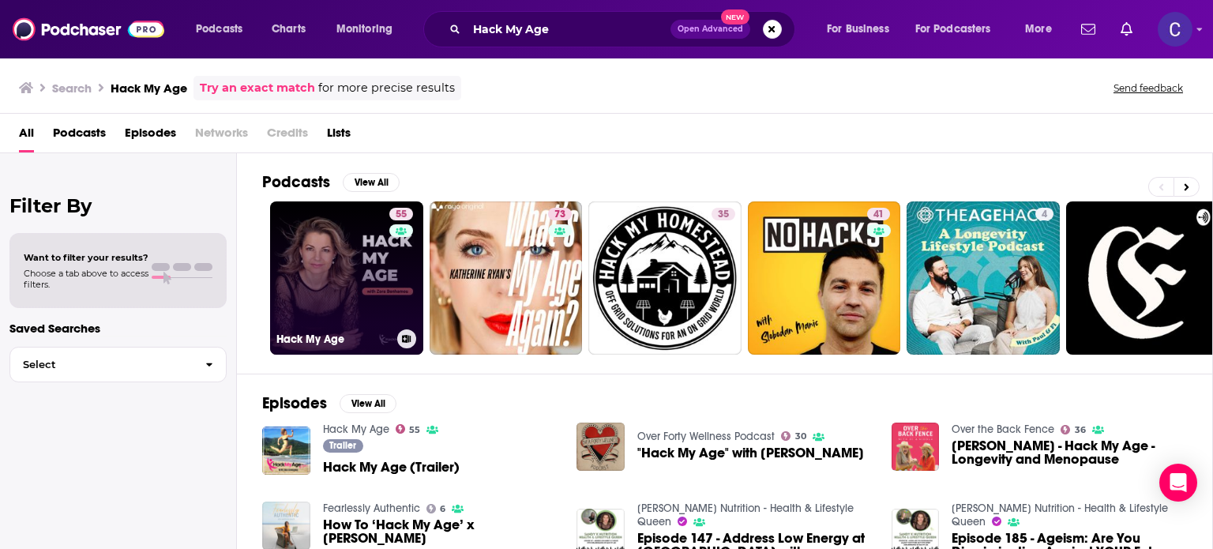  I want to click on span: Hack My Age (Trailer), so click(391, 467).